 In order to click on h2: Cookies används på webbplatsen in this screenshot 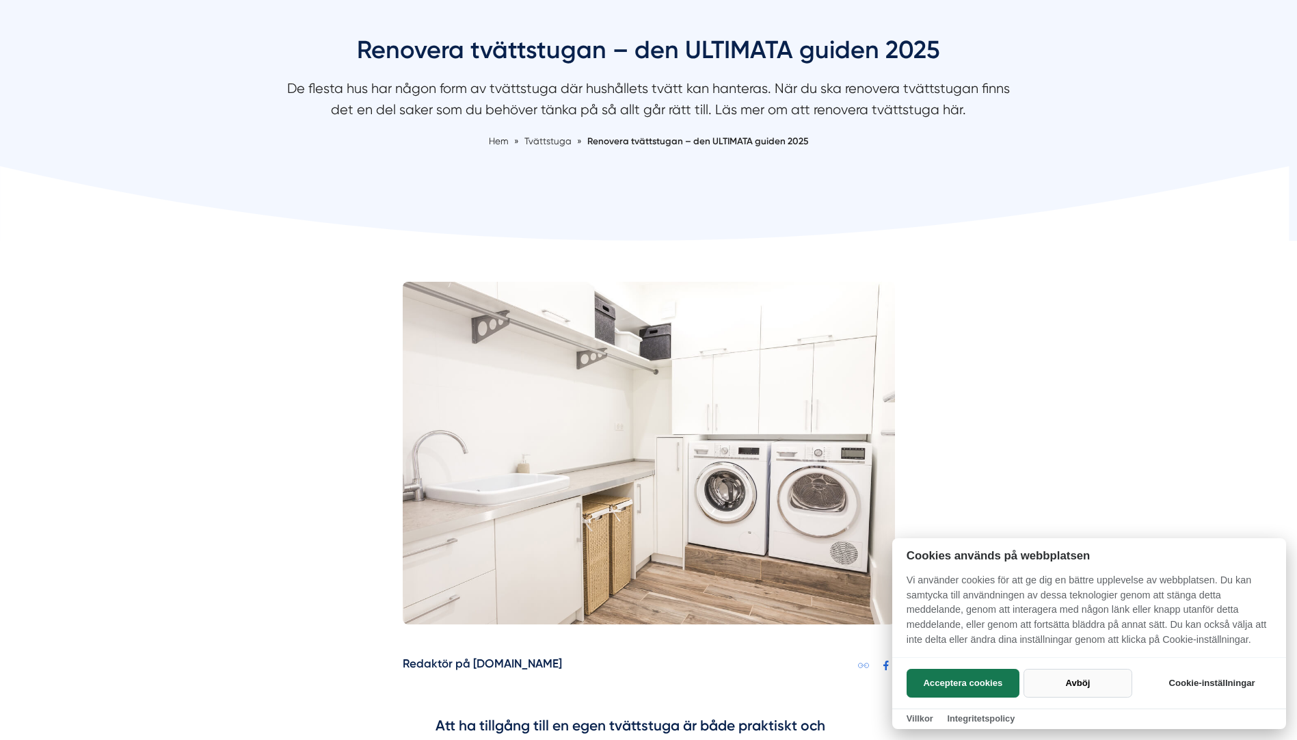, I will do `click(1089, 555)`.